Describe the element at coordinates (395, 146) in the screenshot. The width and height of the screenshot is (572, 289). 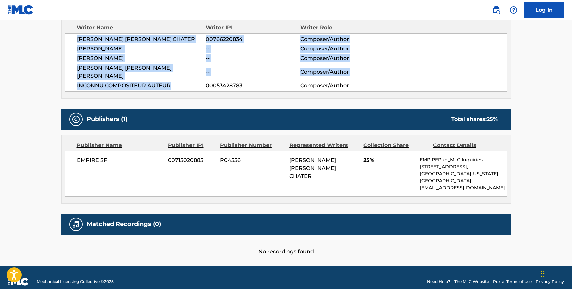
I see `div: Collection Share` at that location.